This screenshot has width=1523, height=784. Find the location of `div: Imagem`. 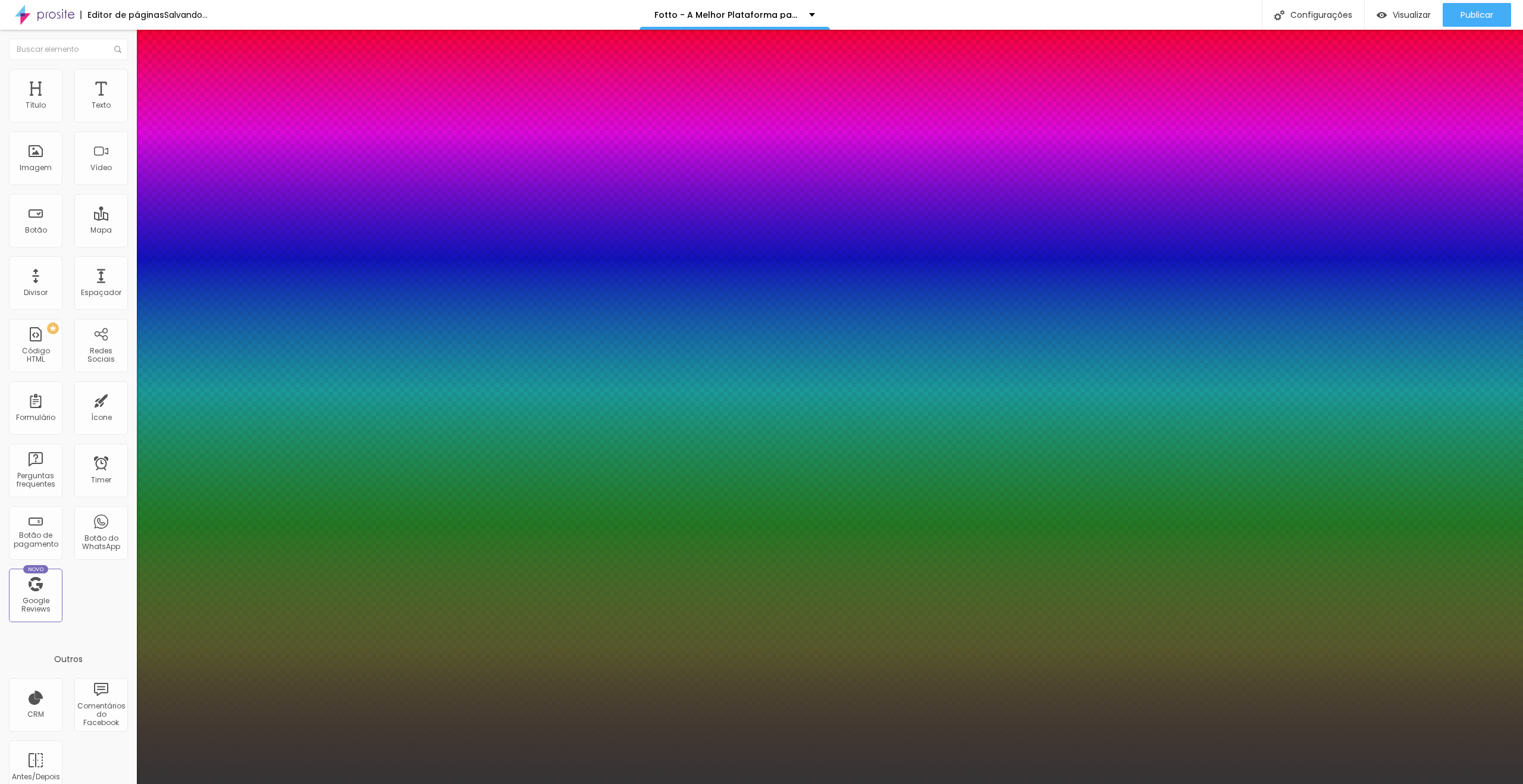

div: Imagem is located at coordinates (36, 167).